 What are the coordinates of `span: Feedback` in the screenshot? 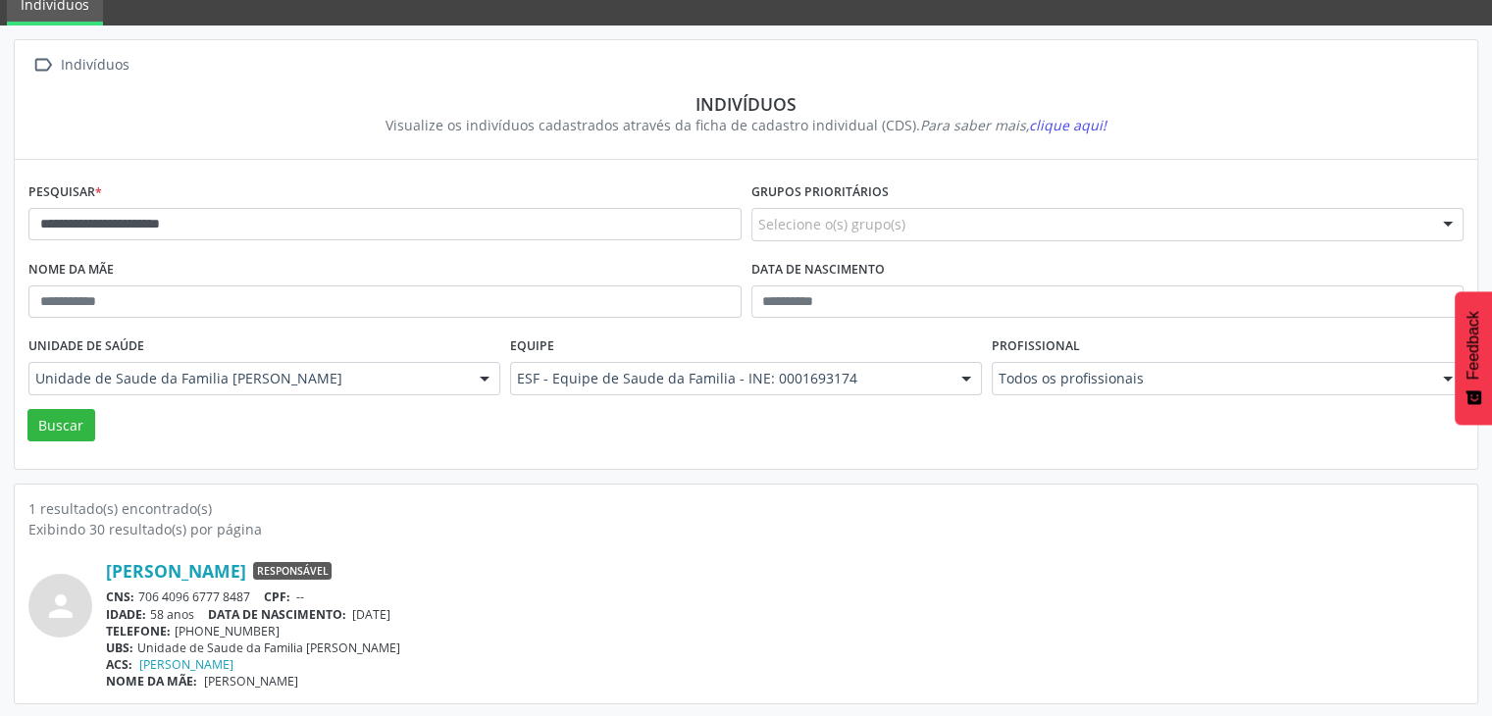 It's located at (1473, 345).